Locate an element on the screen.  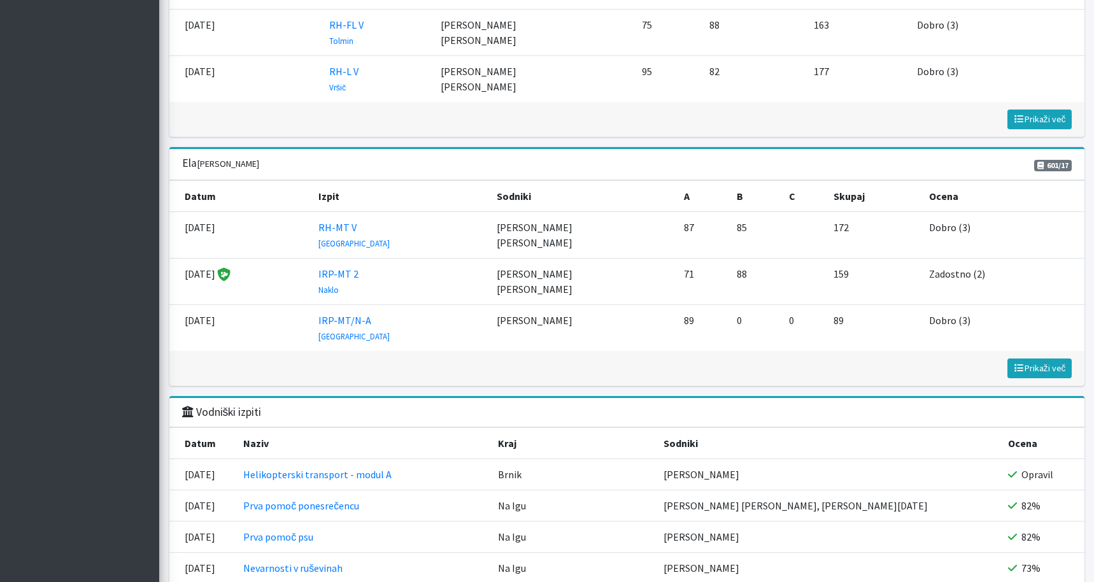
th: B is located at coordinates (756, 196).